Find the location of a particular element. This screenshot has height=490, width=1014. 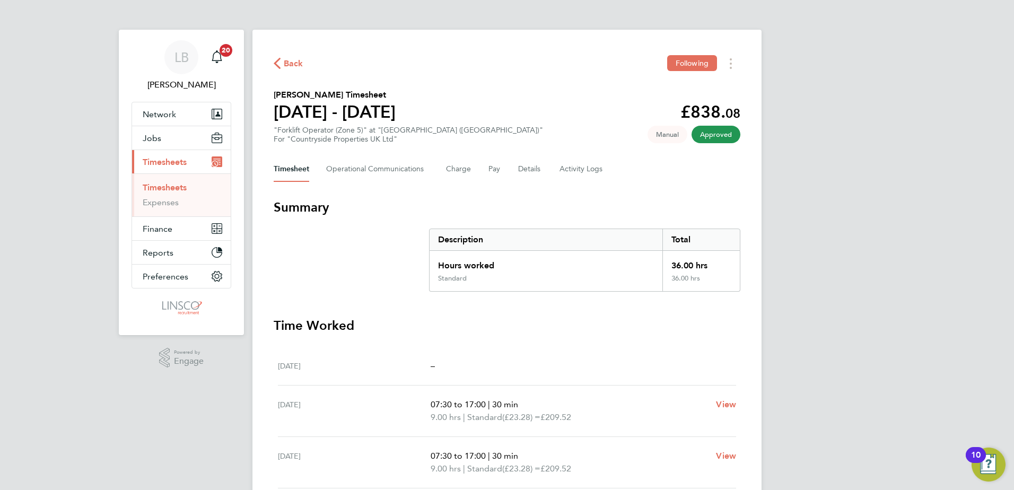

button: Reports is located at coordinates (181, 252).